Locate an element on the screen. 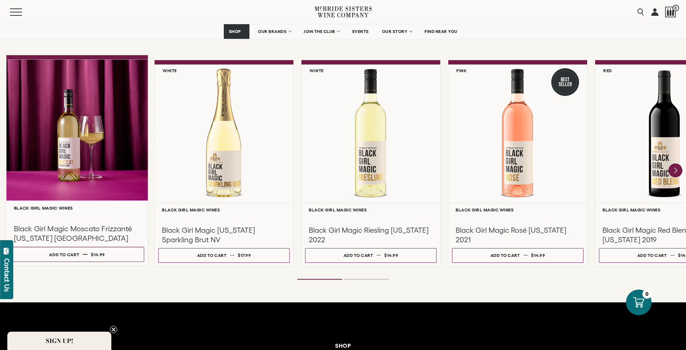 The width and height of the screenshot is (686, 350). div: Contact Us is located at coordinates (7, 275).